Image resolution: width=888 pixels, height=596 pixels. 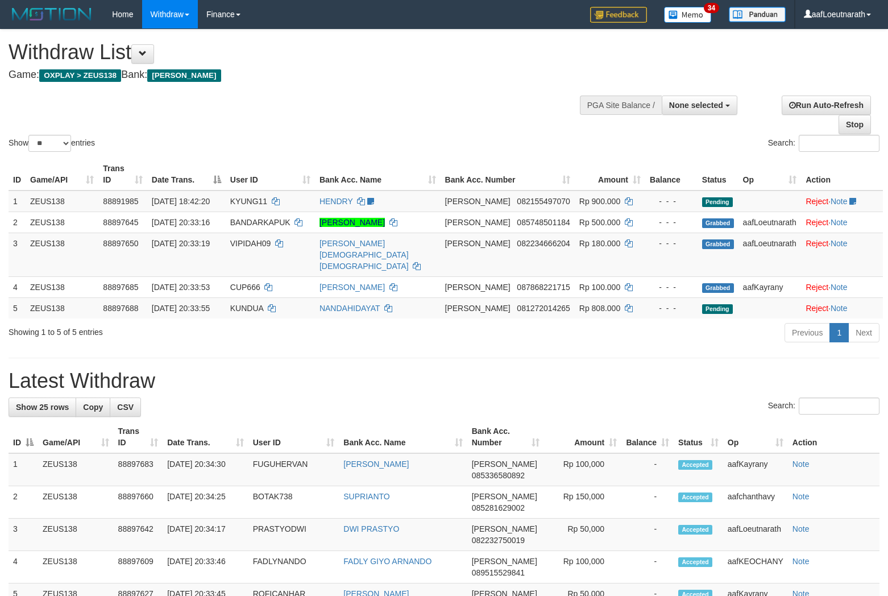 I want to click on span: VIPIDAH09, so click(x=251, y=243).